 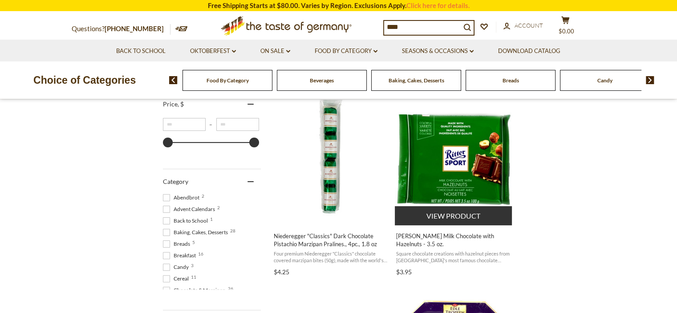 What do you see at coordinates (416, 80) in the screenshot?
I see `a: Baking, Cakes, Desserts` at bounding box center [416, 80].